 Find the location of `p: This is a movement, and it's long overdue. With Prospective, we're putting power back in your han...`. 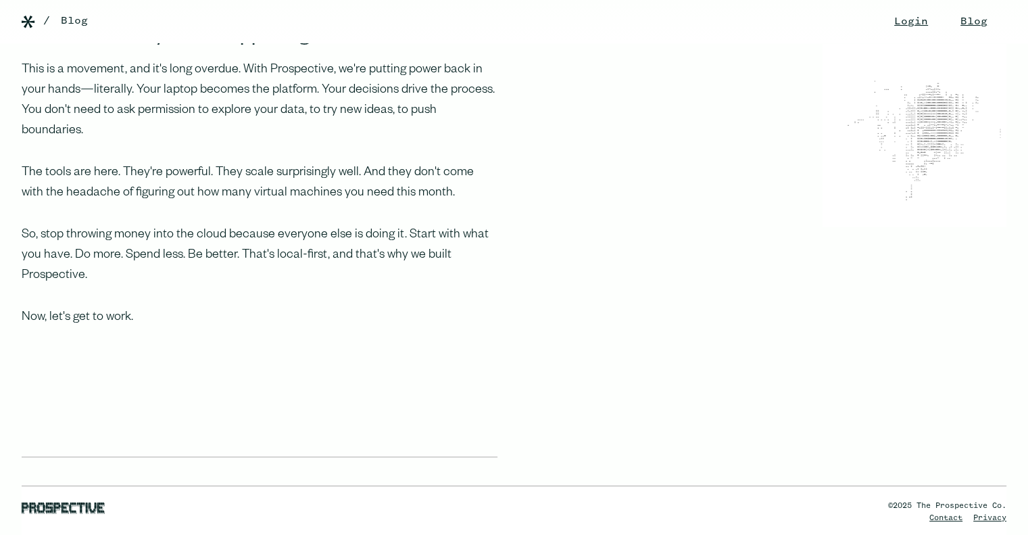

p: This is a movement, and it's long overdue. With Prospective, we're putting power back in your han... is located at coordinates (260, 101).